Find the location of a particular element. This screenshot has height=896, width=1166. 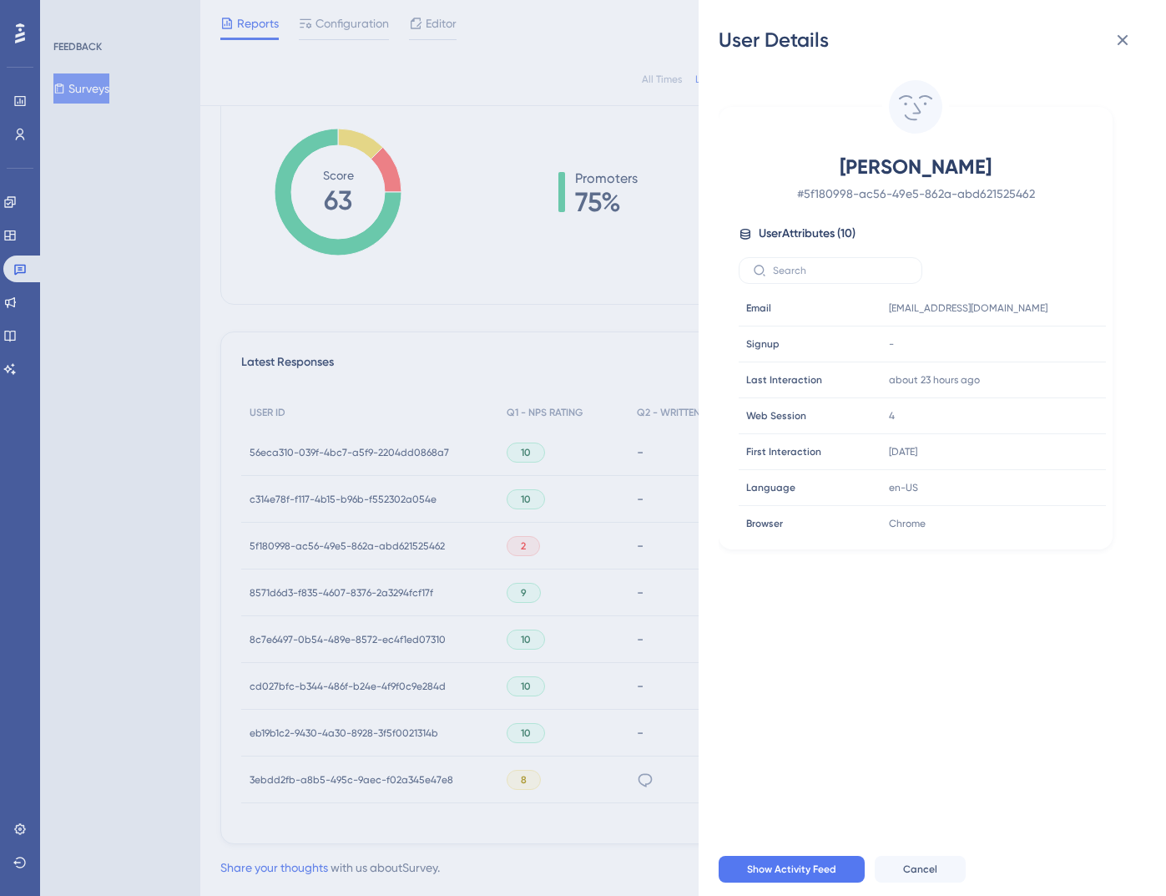

span: 4 is located at coordinates (891, 416).